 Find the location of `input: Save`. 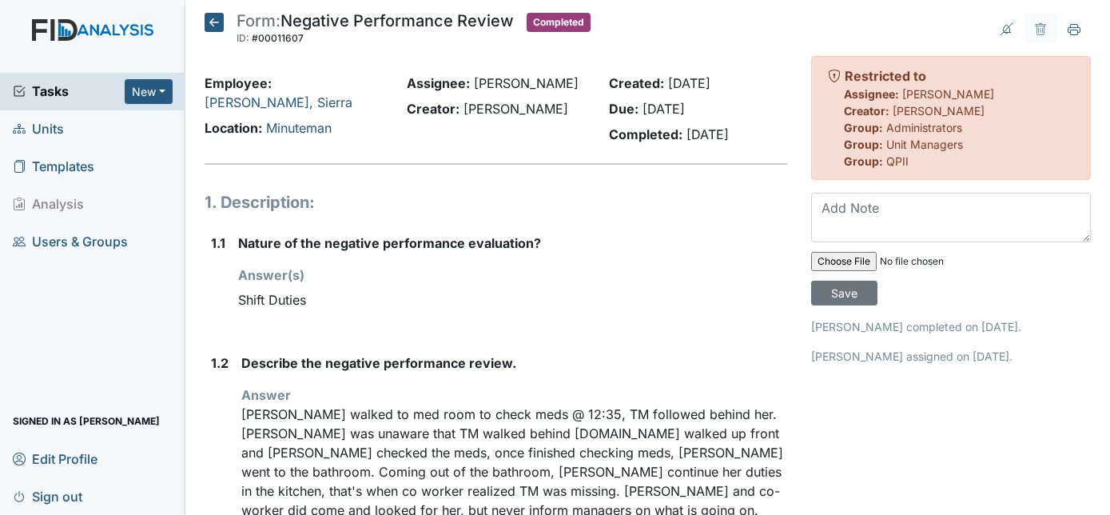

input: Save is located at coordinates (844, 293).